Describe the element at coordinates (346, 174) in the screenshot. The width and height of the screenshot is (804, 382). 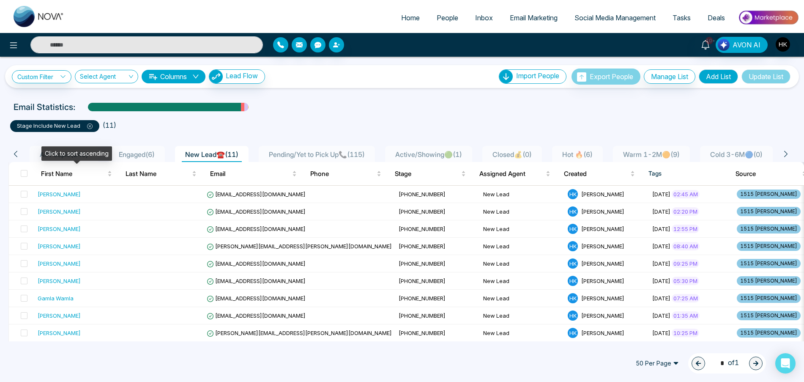
I see `th: Phone` at that location.